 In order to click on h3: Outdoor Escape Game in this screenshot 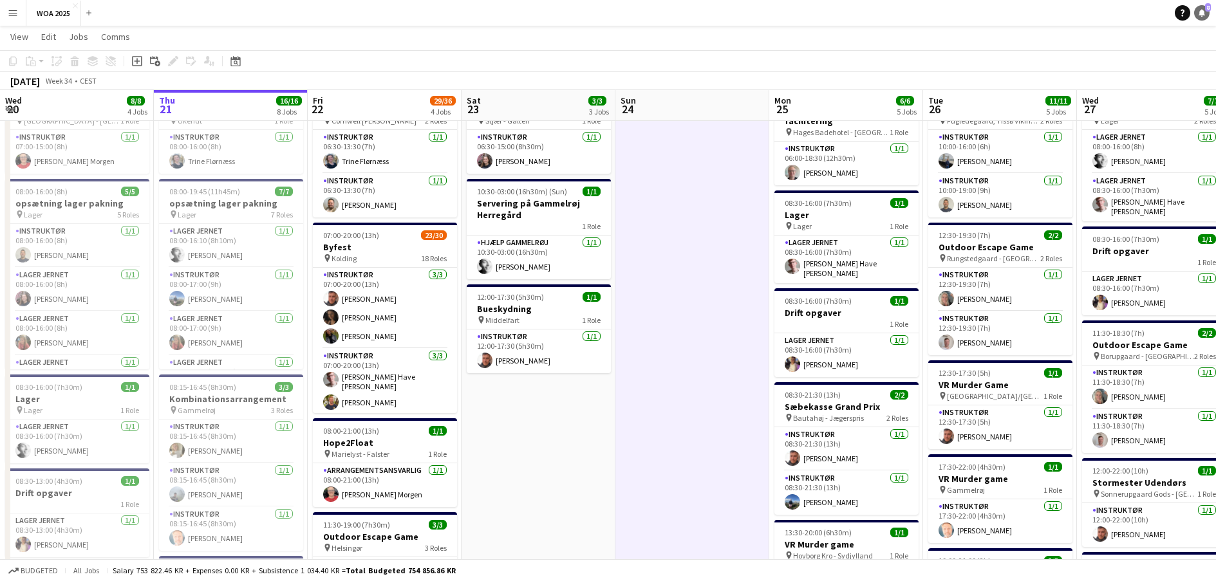, I will do `click(385, 537)`.